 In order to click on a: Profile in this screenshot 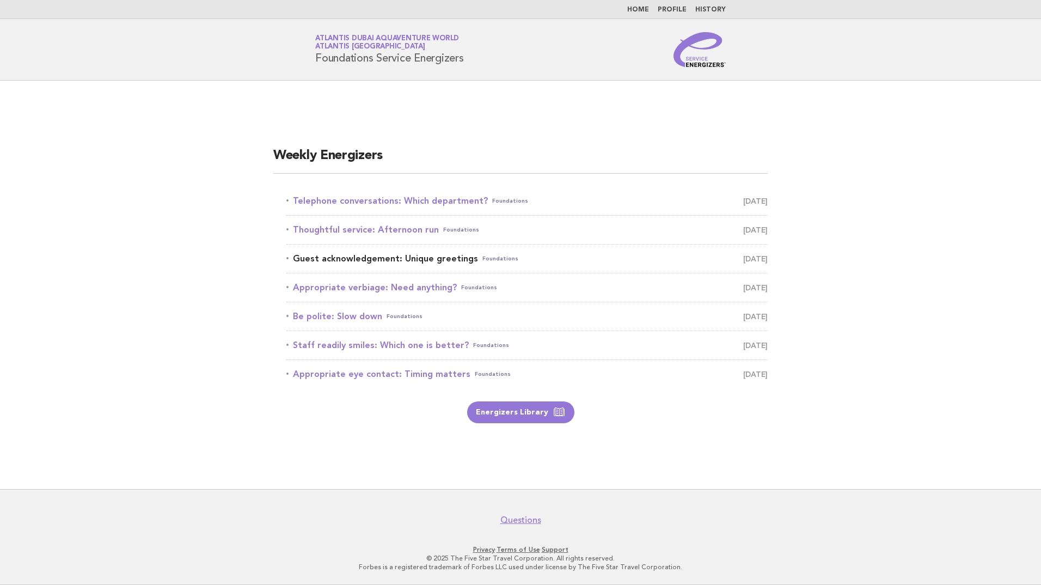, I will do `click(672, 10)`.